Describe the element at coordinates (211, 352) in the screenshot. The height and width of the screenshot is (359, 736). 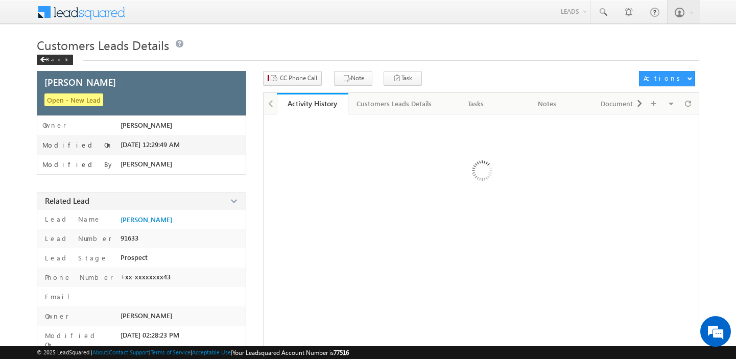
I see `a: Acceptable Use` at that location.